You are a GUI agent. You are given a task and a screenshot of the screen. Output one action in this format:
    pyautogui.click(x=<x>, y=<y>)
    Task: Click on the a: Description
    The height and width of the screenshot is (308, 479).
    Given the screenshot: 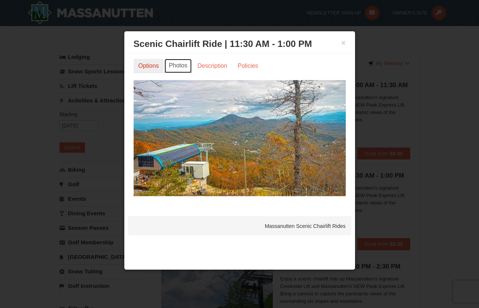 What is the action you would take?
    pyautogui.click(x=212, y=66)
    